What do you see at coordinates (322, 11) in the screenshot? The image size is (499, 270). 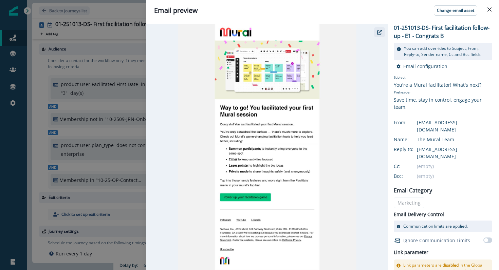 I see `div: Email preview` at bounding box center [322, 11].